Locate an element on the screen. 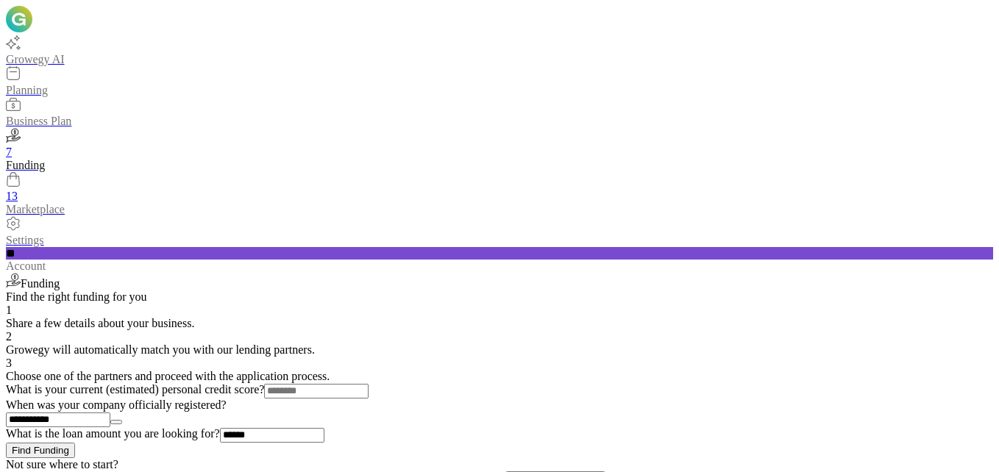 The width and height of the screenshot is (999, 472). a: 7Funding is located at coordinates (500, 150).